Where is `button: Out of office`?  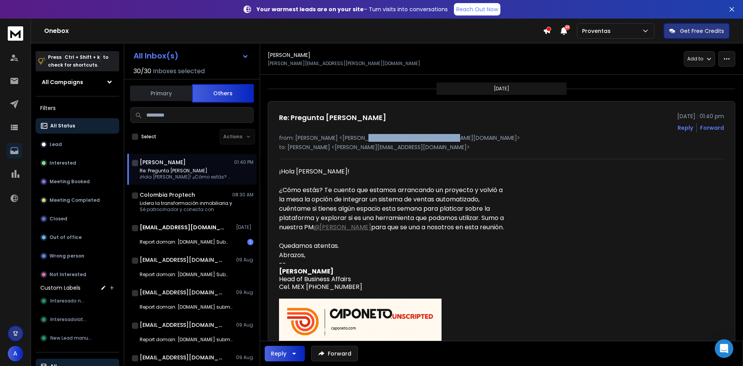
button: Out of office is located at coordinates (77, 237).